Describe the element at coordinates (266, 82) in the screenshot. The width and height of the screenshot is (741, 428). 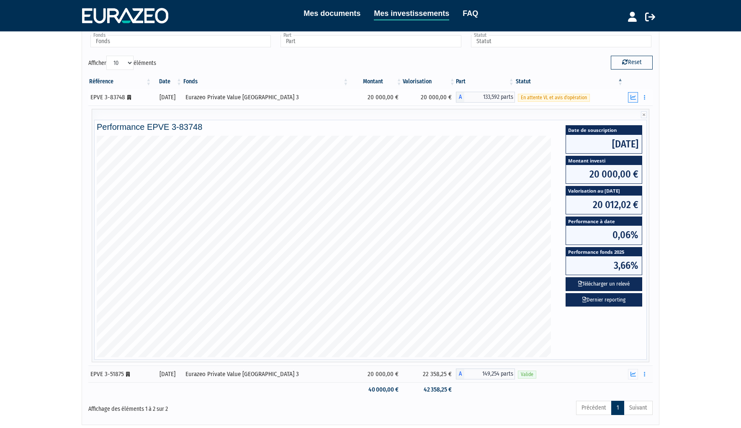
I see `th: Fonds: activer pour trier la colonne par ordre croissant` at that location.